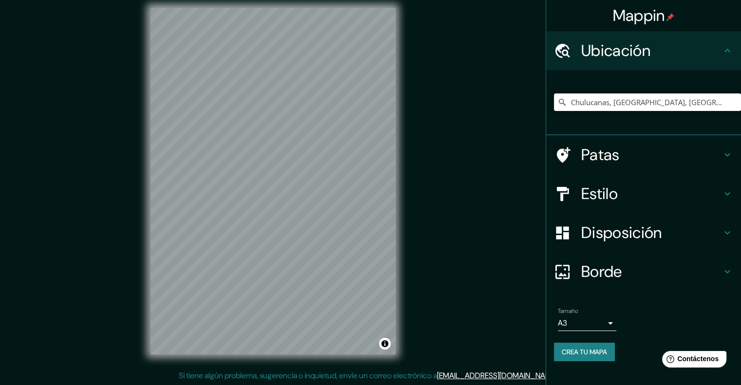 The width and height of the screenshot is (741, 385). What do you see at coordinates (644, 194) in the screenshot?
I see `div: Estilo` at bounding box center [644, 194].